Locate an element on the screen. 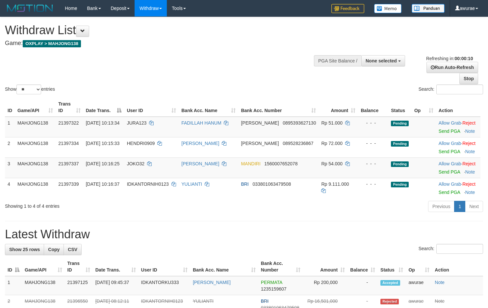 The width and height of the screenshot is (488, 308). a: 1 is located at coordinates (460, 207).